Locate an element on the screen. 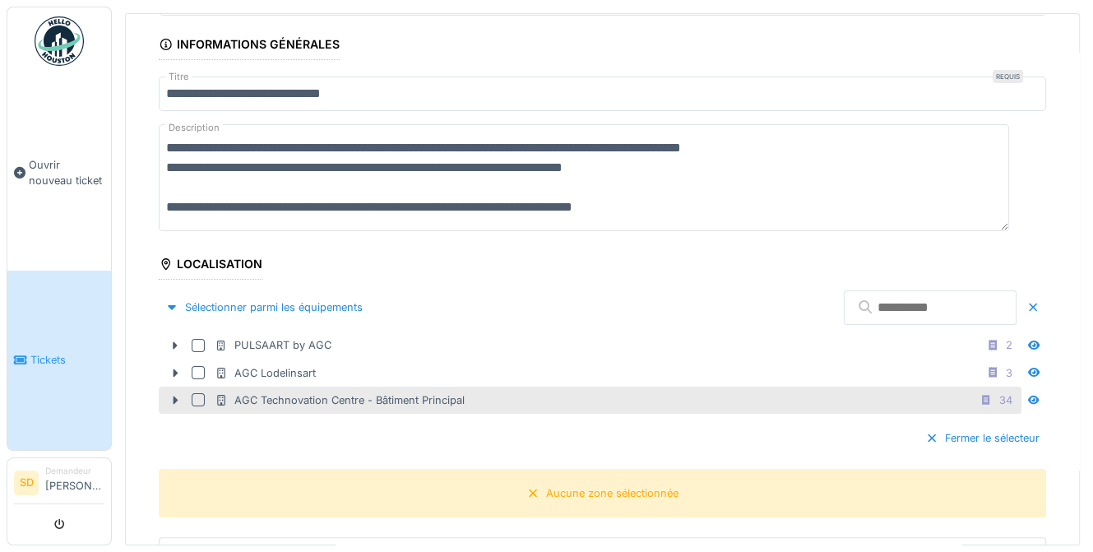  label: Titre is located at coordinates (178, 76).